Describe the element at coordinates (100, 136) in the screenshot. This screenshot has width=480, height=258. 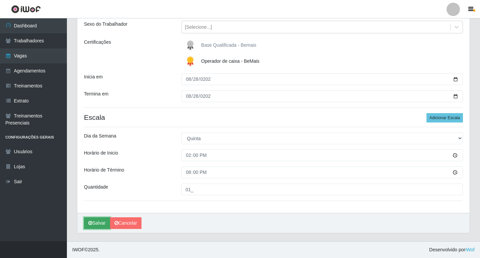
I see `label: Dia da Semana` at that location.